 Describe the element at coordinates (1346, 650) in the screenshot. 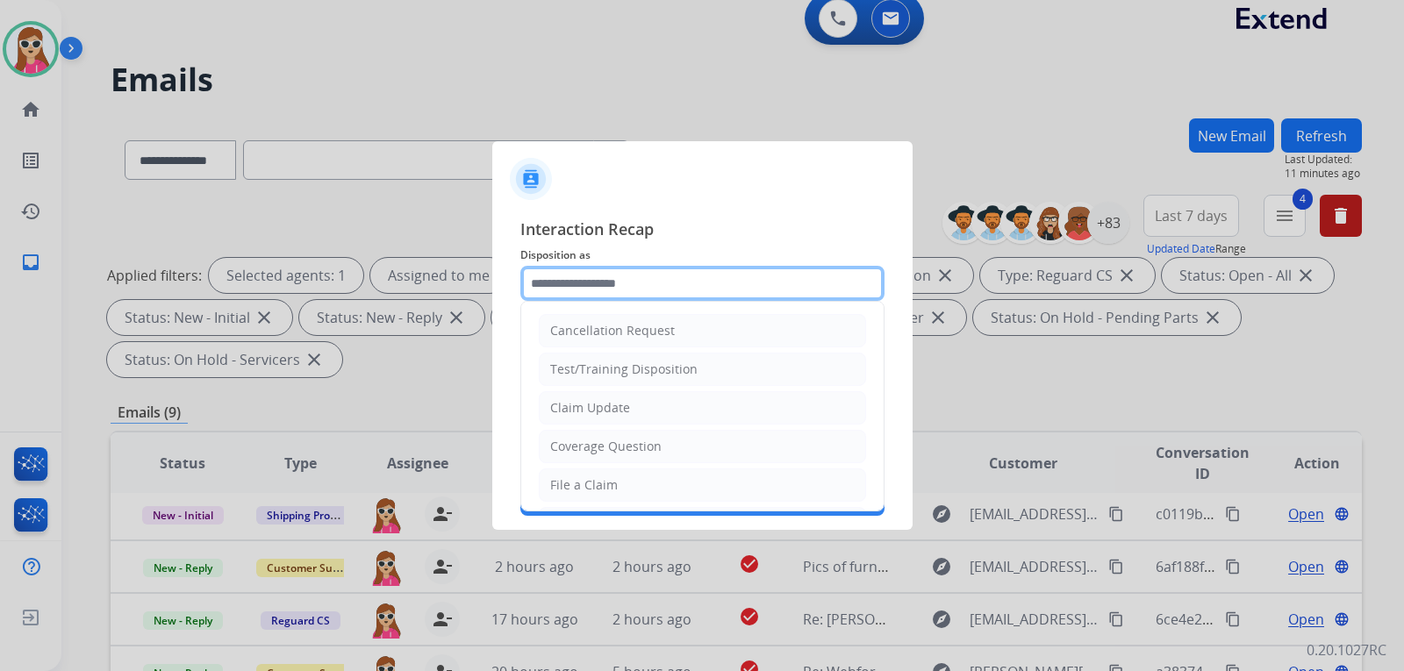

I see `p: 0.20.1027RC` at that location.